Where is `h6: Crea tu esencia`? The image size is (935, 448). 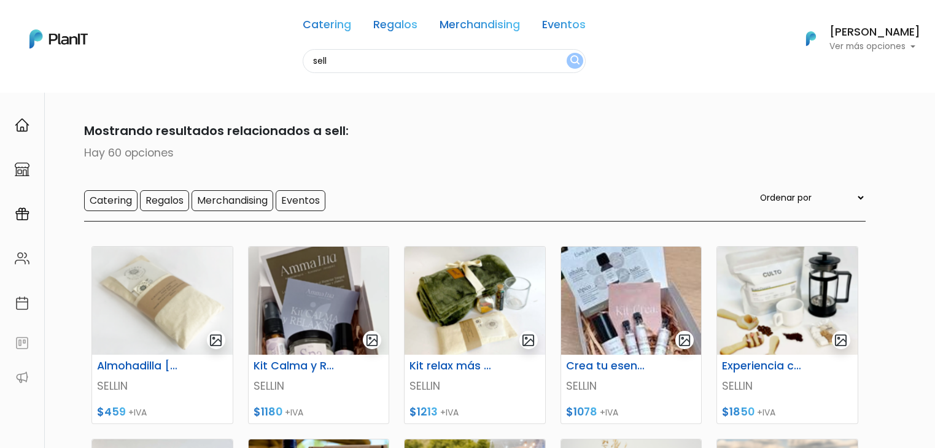
h6: Crea tu esencia is located at coordinates (607, 366).